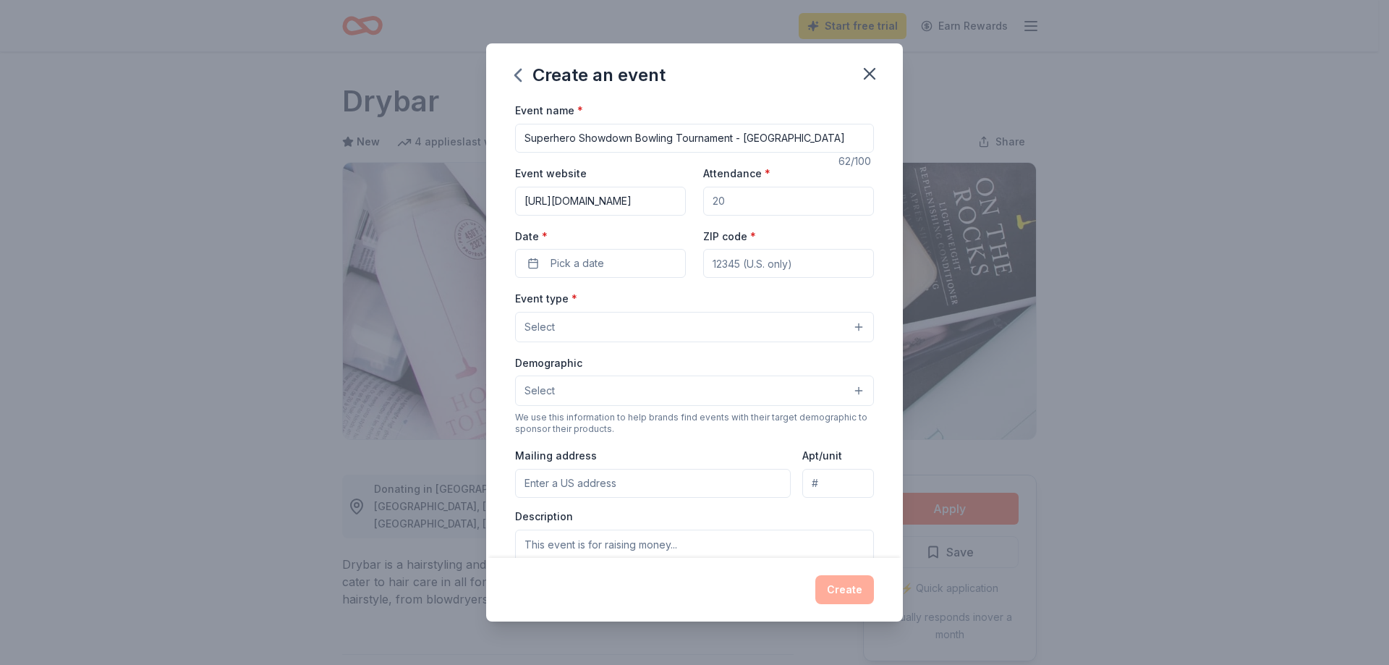  What do you see at coordinates (601, 201) in the screenshot?
I see `input: https://www...` at bounding box center [601, 201].